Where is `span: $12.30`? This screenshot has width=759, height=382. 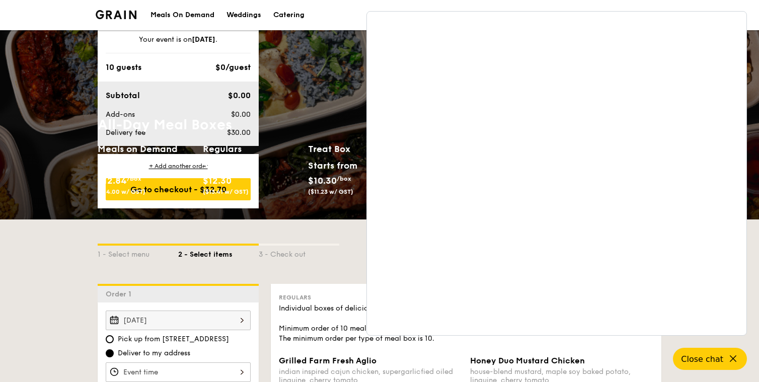
span: $12.30 is located at coordinates (217, 181).